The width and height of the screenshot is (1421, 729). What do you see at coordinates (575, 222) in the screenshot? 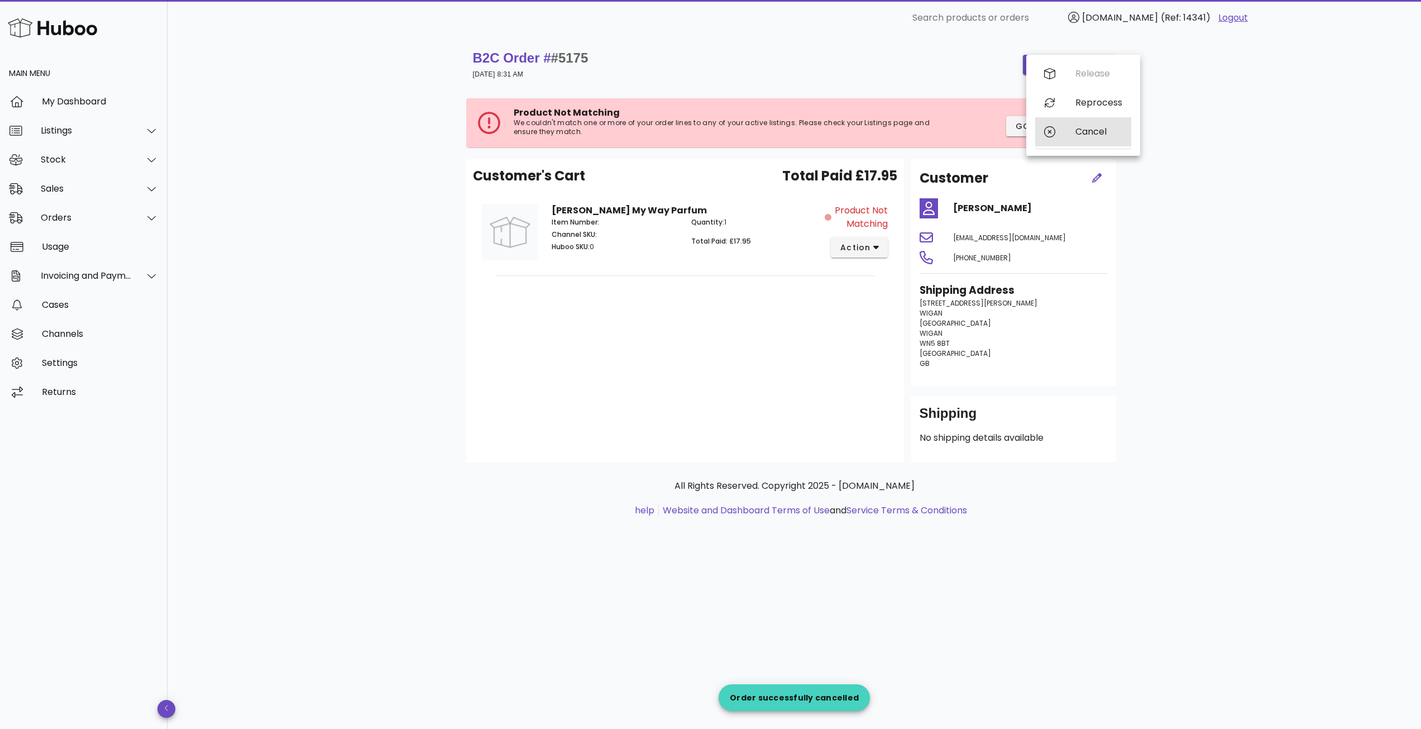
I see `span: Item Number:` at bounding box center [575, 222].